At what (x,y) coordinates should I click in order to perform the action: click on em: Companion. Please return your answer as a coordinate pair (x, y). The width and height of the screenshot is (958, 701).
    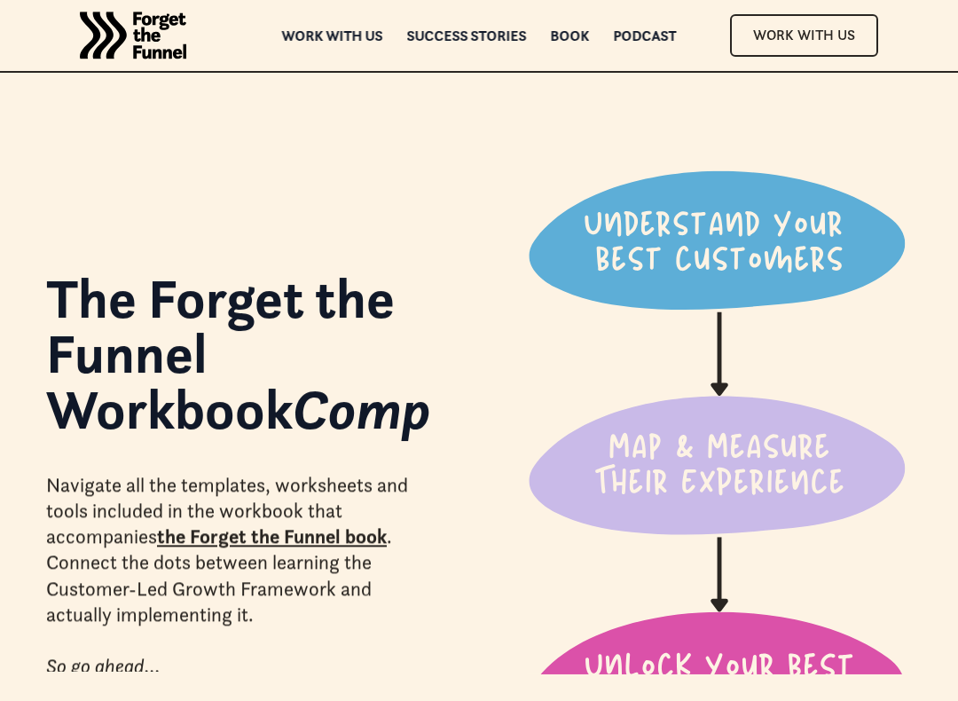
    Looking at the image, I should click on (427, 408).